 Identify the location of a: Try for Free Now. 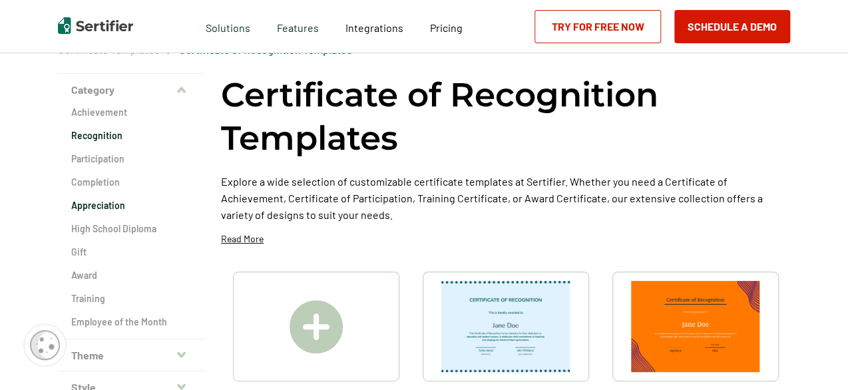
(598, 27).